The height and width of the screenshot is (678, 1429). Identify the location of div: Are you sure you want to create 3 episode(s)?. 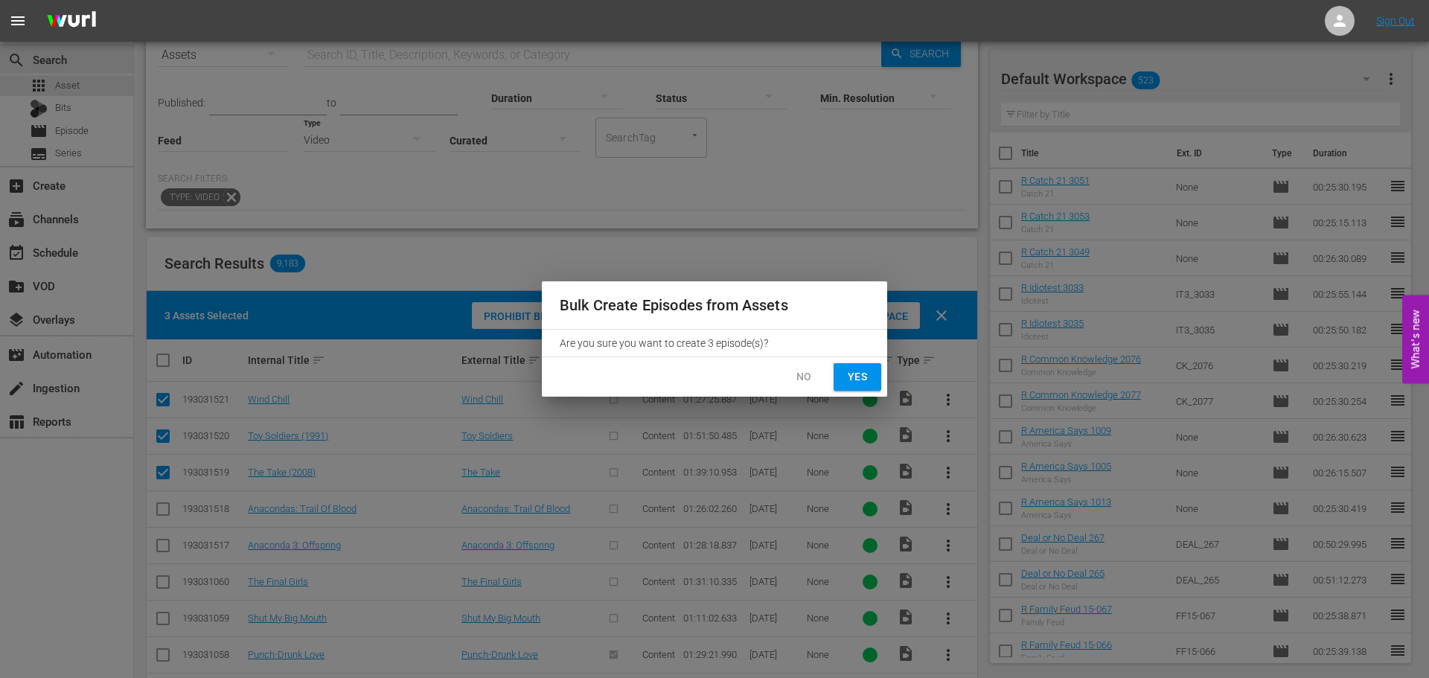
(714, 343).